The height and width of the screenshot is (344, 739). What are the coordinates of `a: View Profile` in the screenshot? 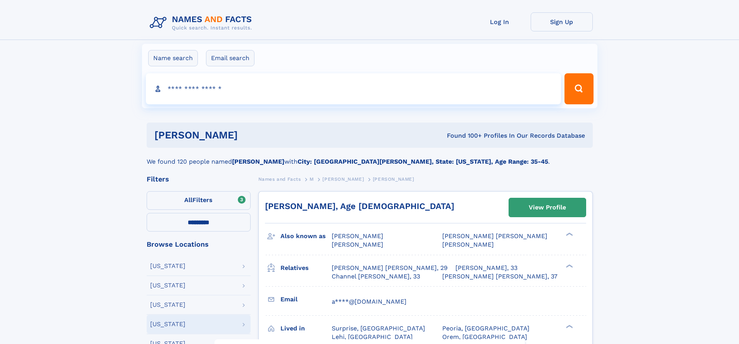 It's located at (547, 208).